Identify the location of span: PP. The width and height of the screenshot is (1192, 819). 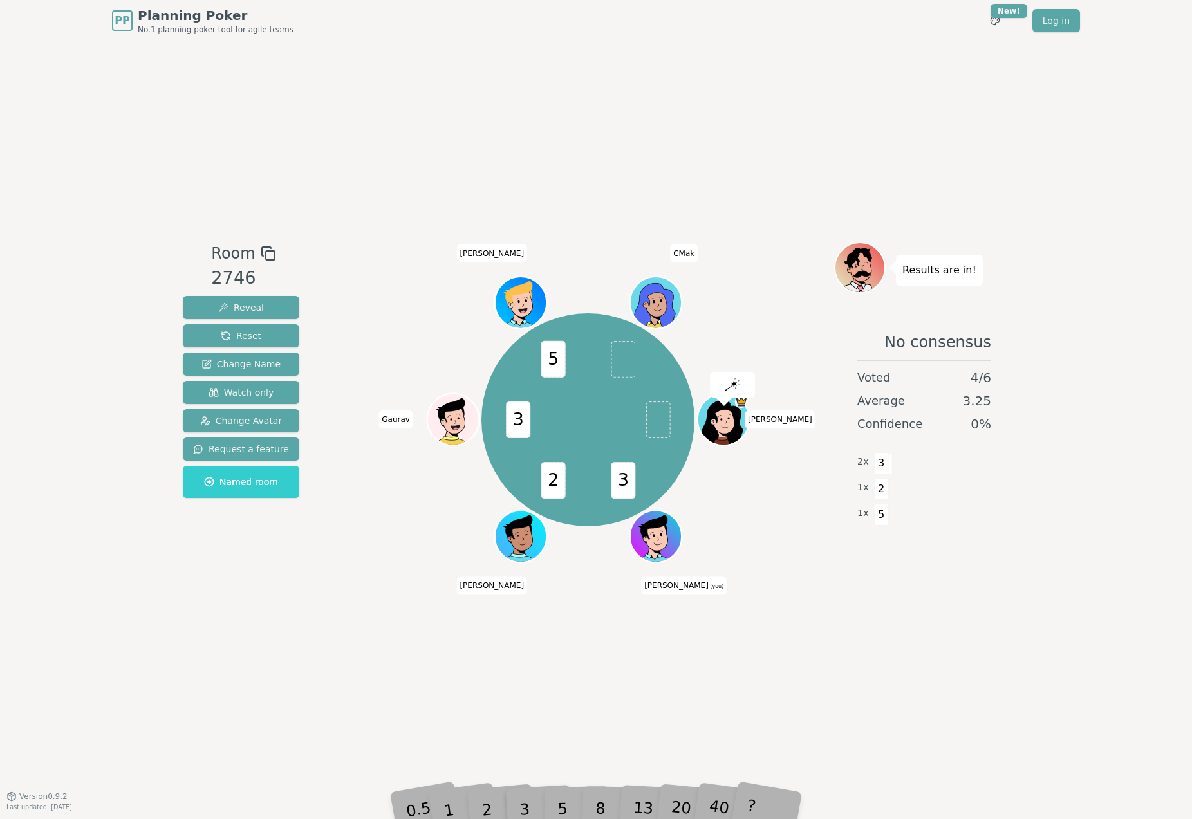
(122, 21).